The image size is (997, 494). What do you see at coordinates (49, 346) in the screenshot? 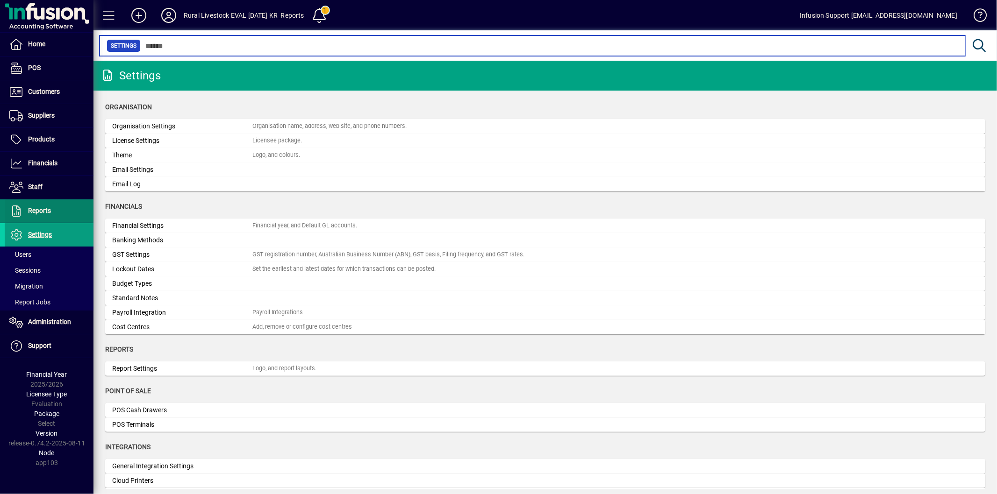
I see `a: Support` at bounding box center [49, 346].